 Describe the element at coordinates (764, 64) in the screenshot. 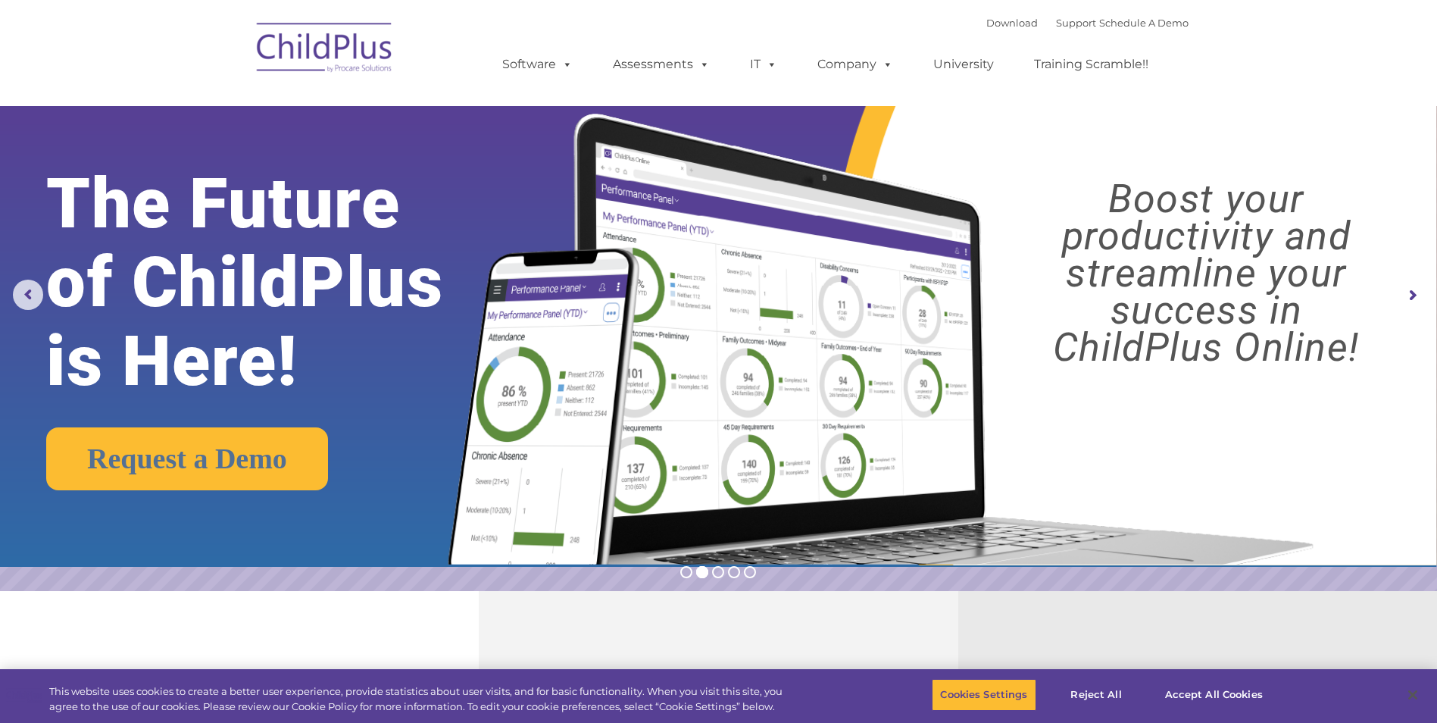

I see `a: IT` at that location.